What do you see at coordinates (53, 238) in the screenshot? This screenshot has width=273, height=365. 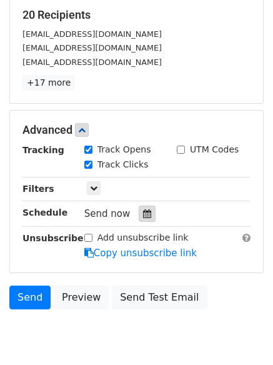 I see `strong: Unsubscribe` at bounding box center [53, 238].